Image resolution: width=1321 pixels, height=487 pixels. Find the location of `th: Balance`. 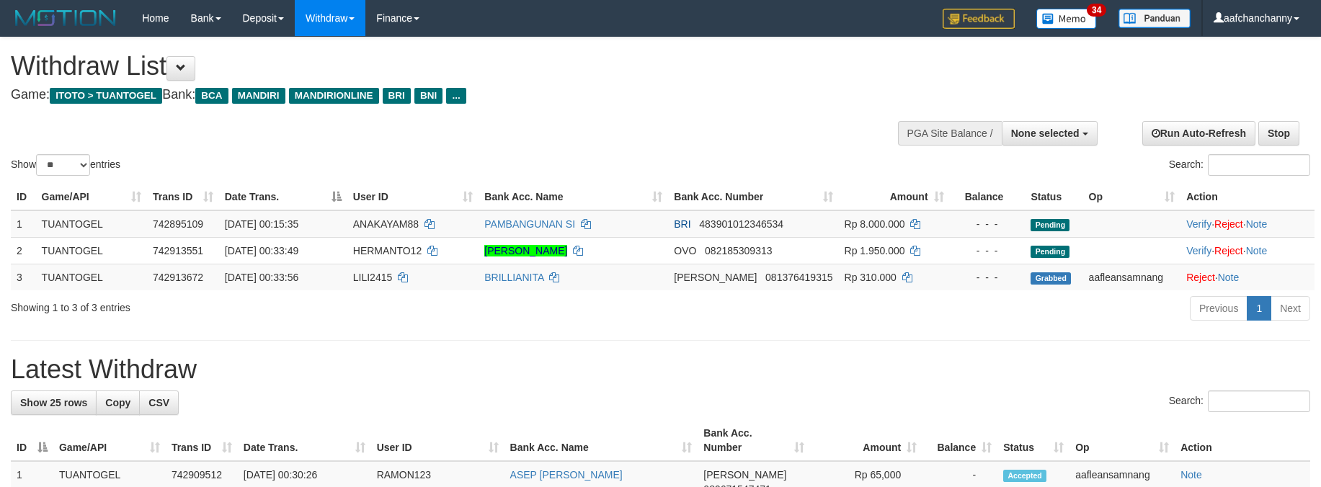

th: Balance is located at coordinates (987, 197).